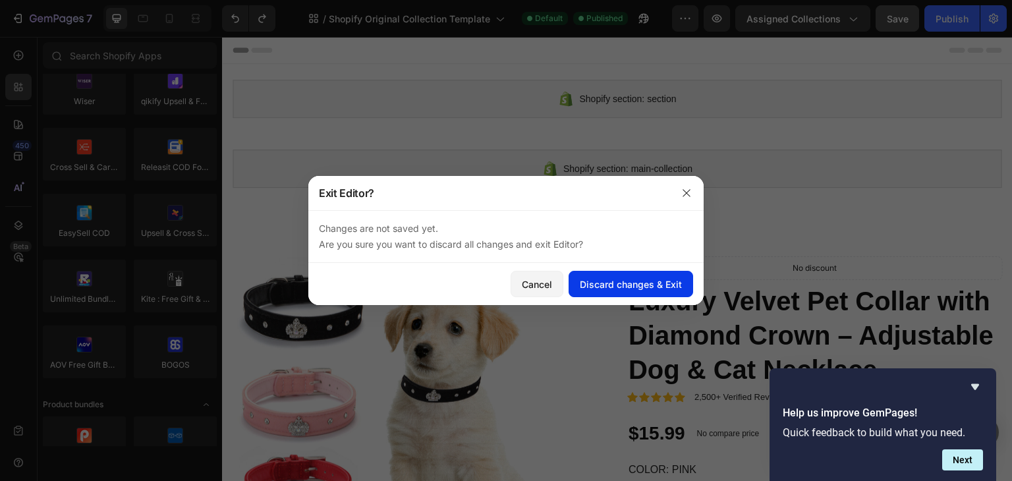  Describe the element at coordinates (440, 433) in the screenshot. I see `legend: Color: Pink` at that location.